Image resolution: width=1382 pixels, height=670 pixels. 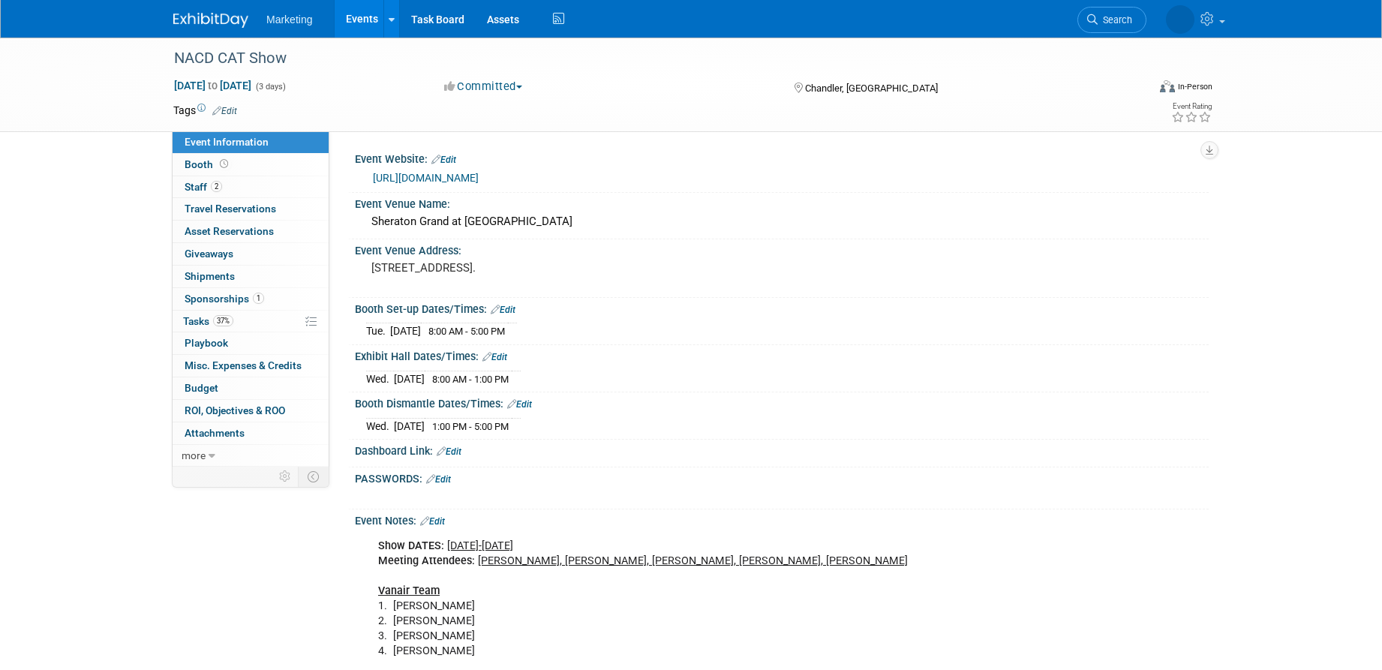 I want to click on b: Meeting Attendees:, so click(x=426, y=560).